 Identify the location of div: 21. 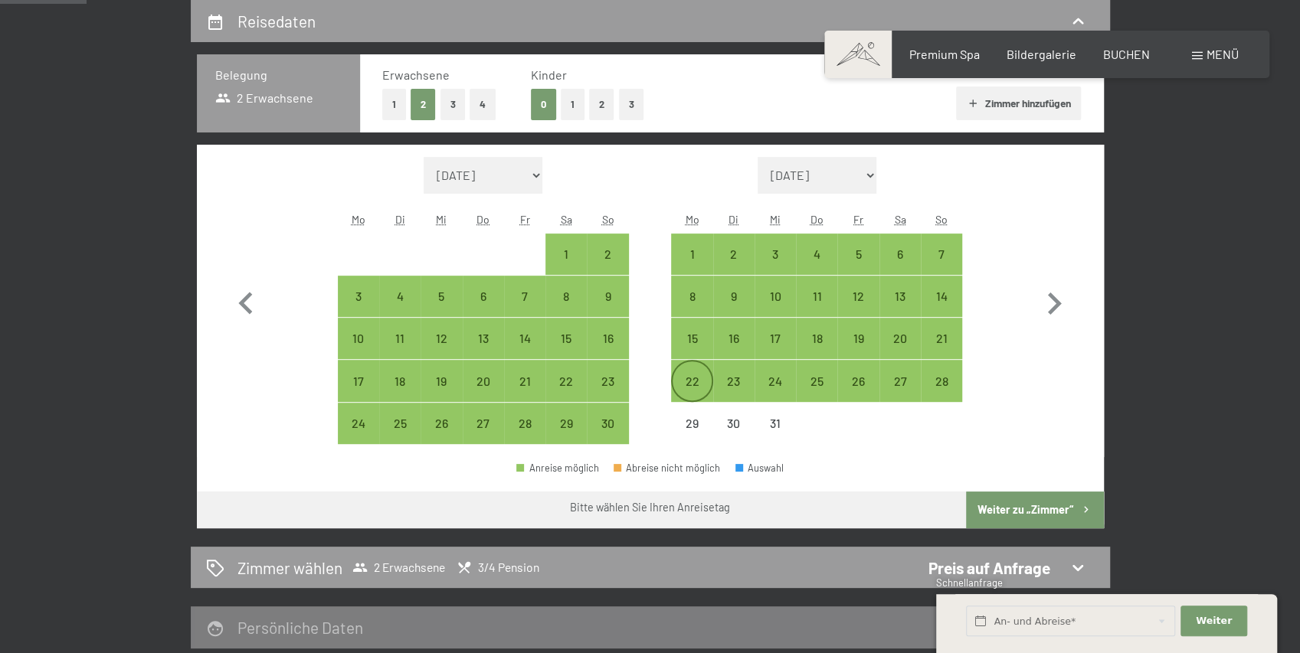
(525, 394).